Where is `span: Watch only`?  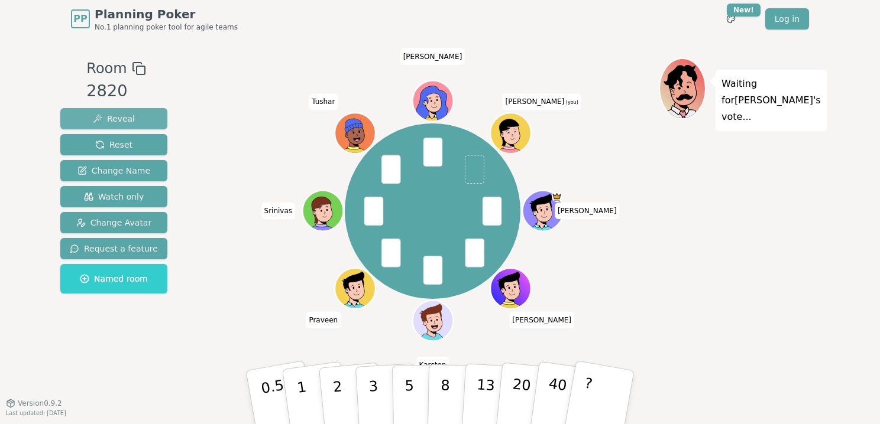 span: Watch only is located at coordinates (114, 197).